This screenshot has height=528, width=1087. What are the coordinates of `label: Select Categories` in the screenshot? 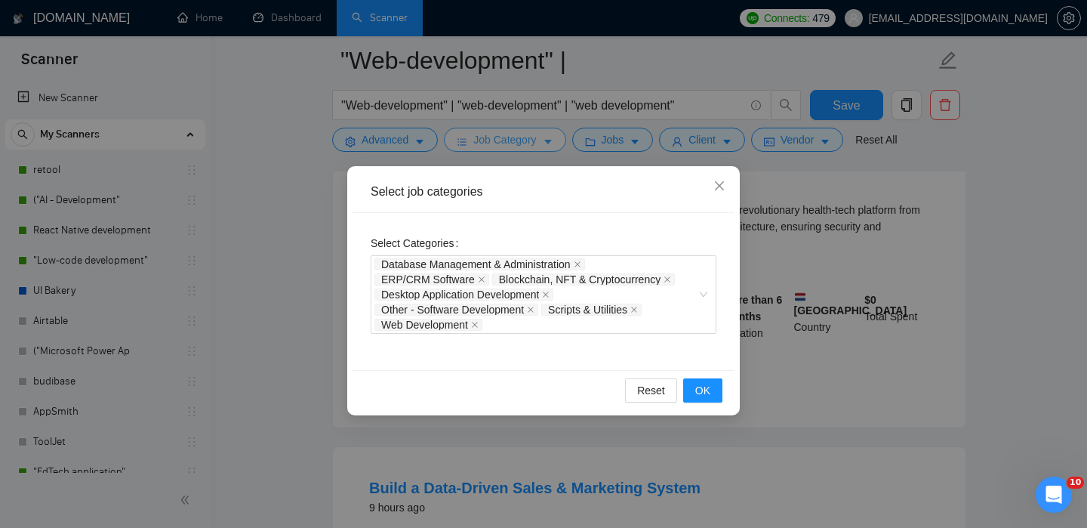 It's located at (418, 243).